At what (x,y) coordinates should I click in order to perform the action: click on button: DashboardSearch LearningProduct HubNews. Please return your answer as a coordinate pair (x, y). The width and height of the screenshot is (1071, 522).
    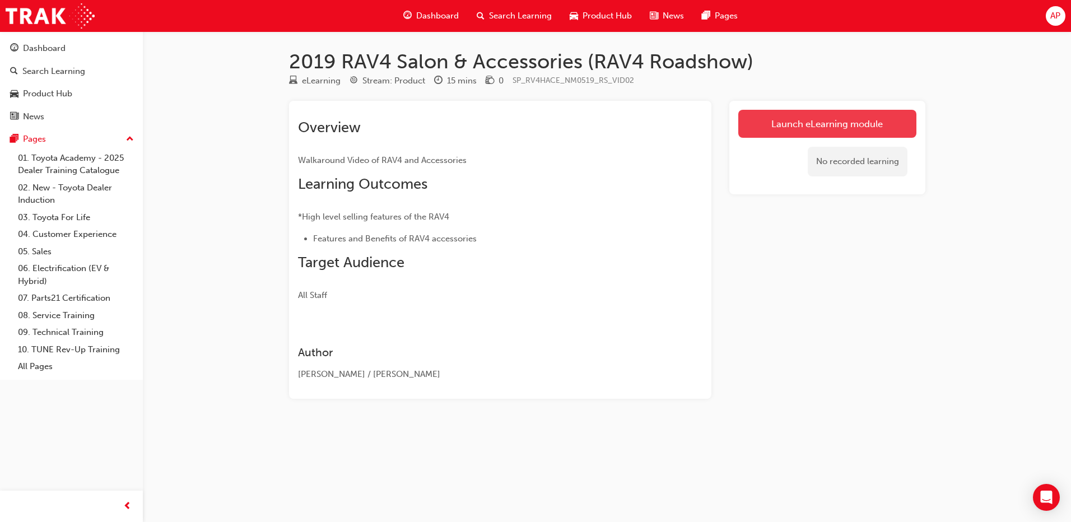
    Looking at the image, I should click on (71, 82).